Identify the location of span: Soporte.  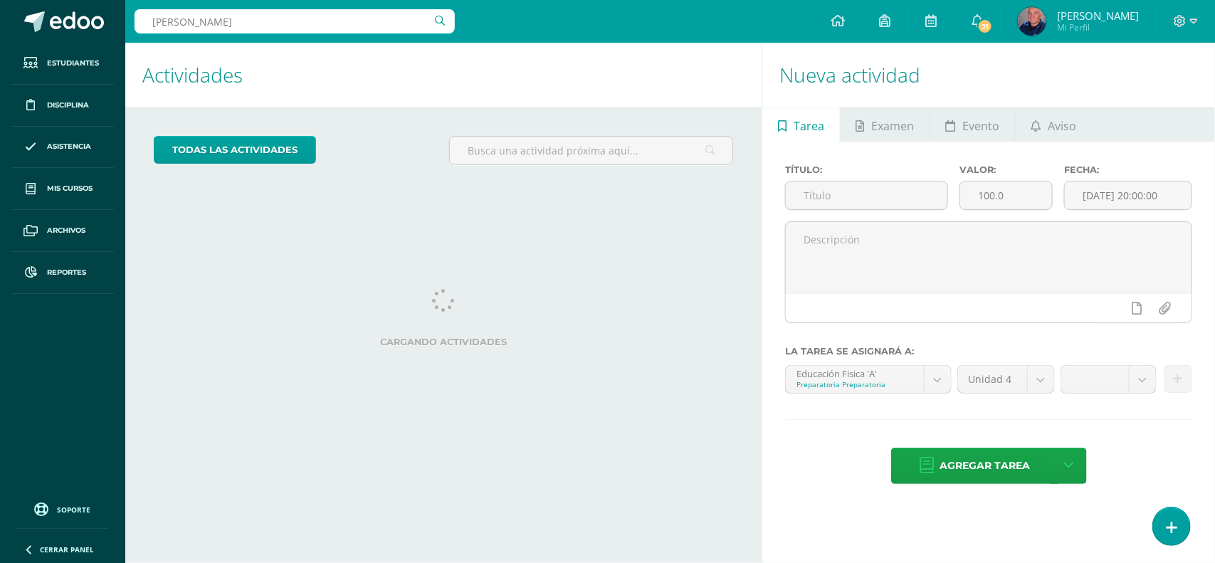
(74, 510).